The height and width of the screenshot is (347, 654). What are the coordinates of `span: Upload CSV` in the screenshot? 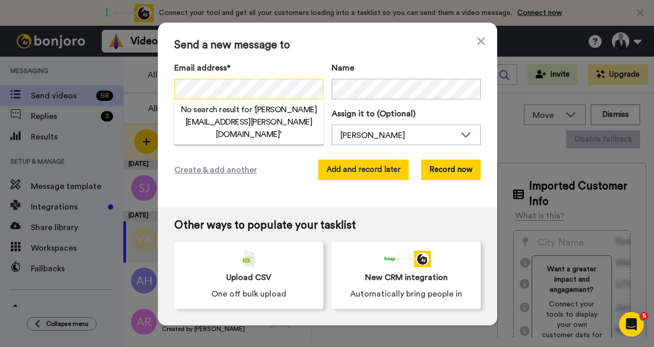 It's located at (249, 277).